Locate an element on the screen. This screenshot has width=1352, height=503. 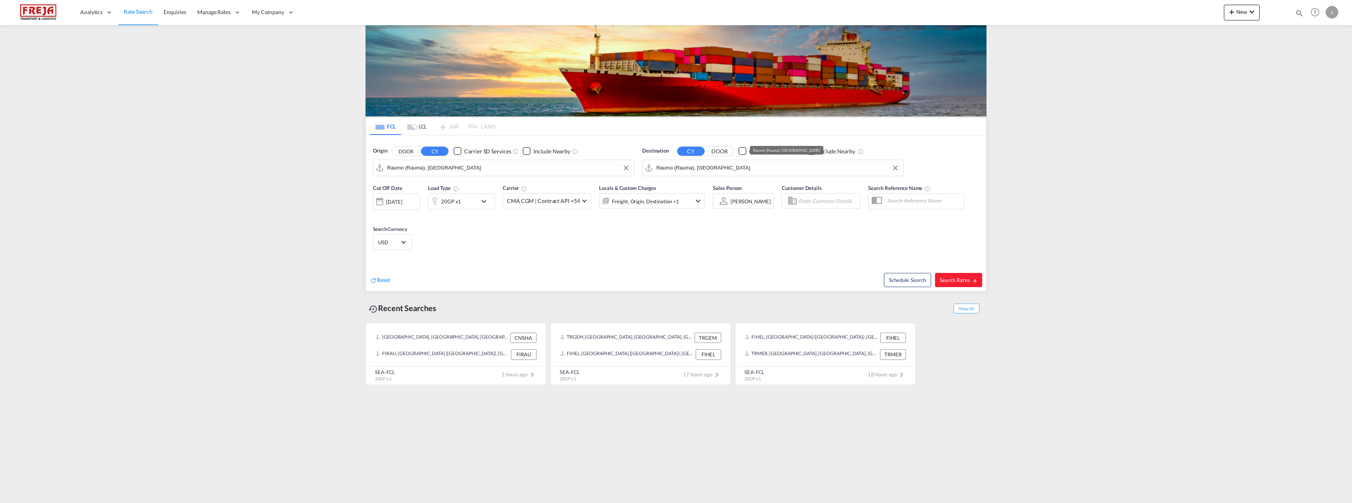
md-tab-item: LCL is located at coordinates (417, 126).